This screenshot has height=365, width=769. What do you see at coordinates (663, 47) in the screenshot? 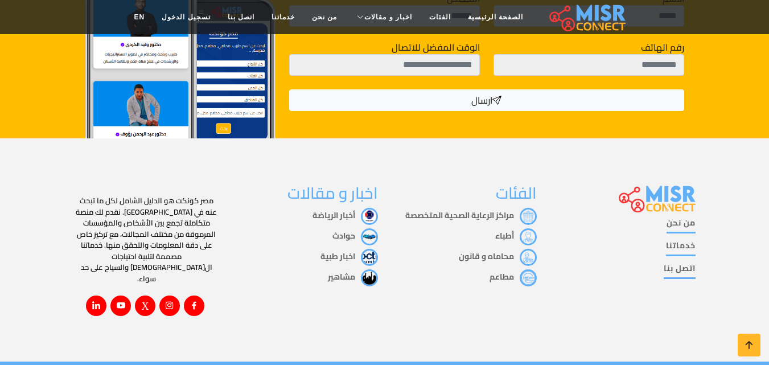
I see `label: رقم الهاتف` at bounding box center [663, 47].